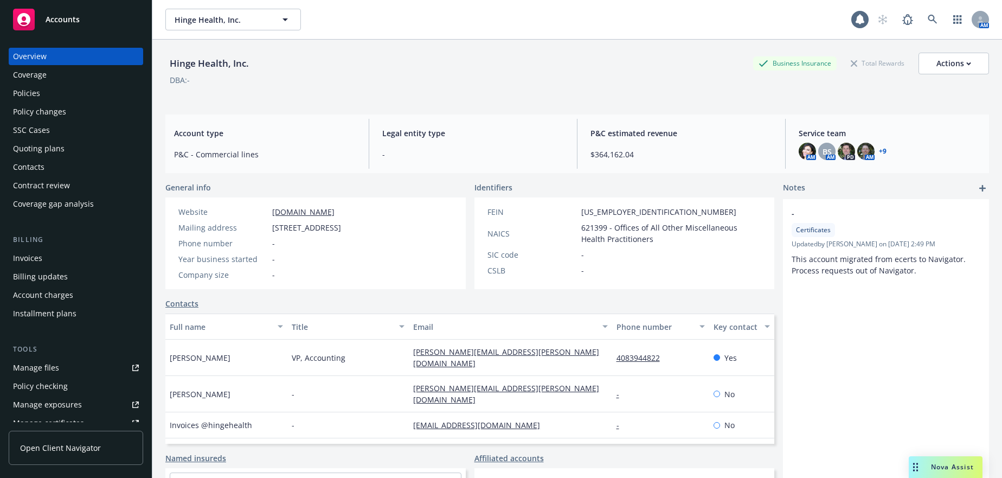  What do you see at coordinates (76, 93) in the screenshot?
I see `a: Policies` at bounding box center [76, 93].